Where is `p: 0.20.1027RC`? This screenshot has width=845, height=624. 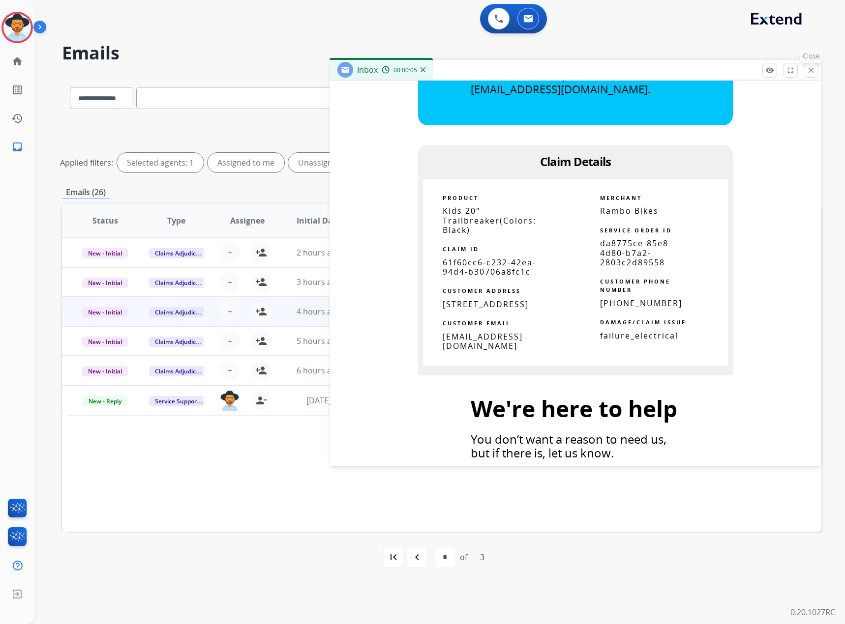
p: 0.20.1027RC is located at coordinates (812, 613).